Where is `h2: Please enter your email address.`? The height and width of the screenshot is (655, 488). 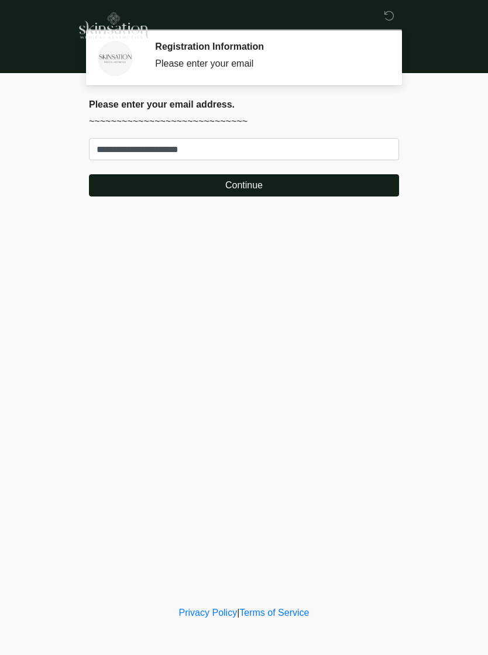
h2: Please enter your email address. is located at coordinates (244, 104).